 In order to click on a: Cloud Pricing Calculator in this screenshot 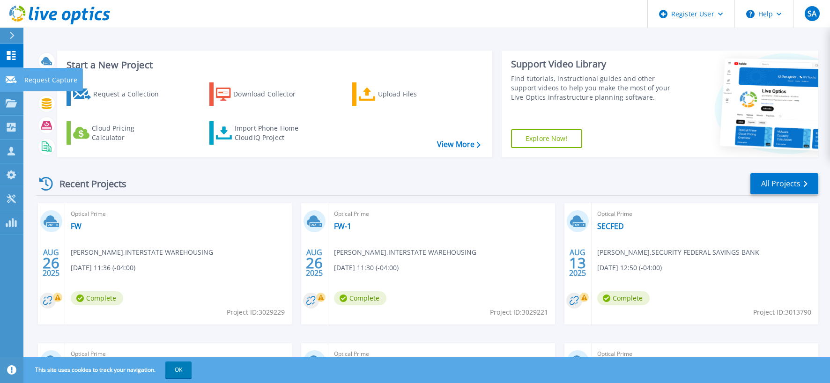, I will do `click(118, 133)`.